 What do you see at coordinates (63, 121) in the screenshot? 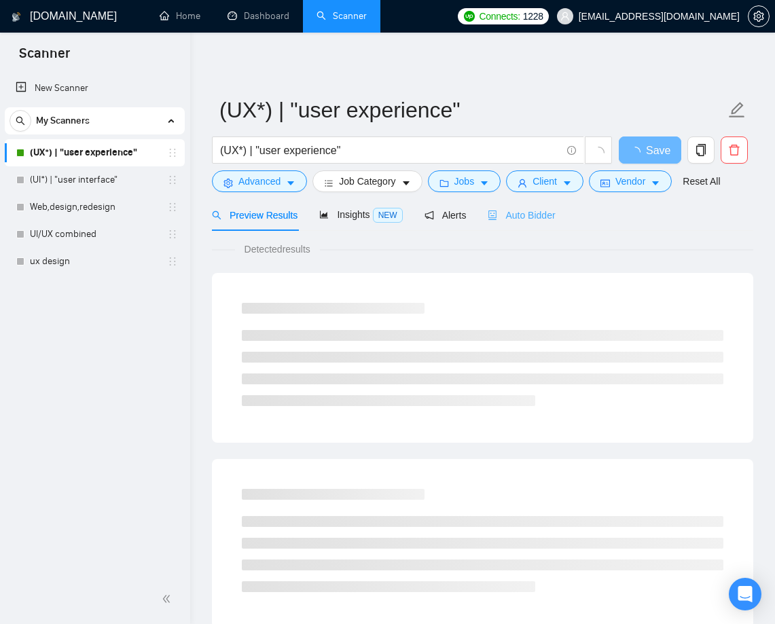
I see `span: My Scanners` at bounding box center [63, 121].